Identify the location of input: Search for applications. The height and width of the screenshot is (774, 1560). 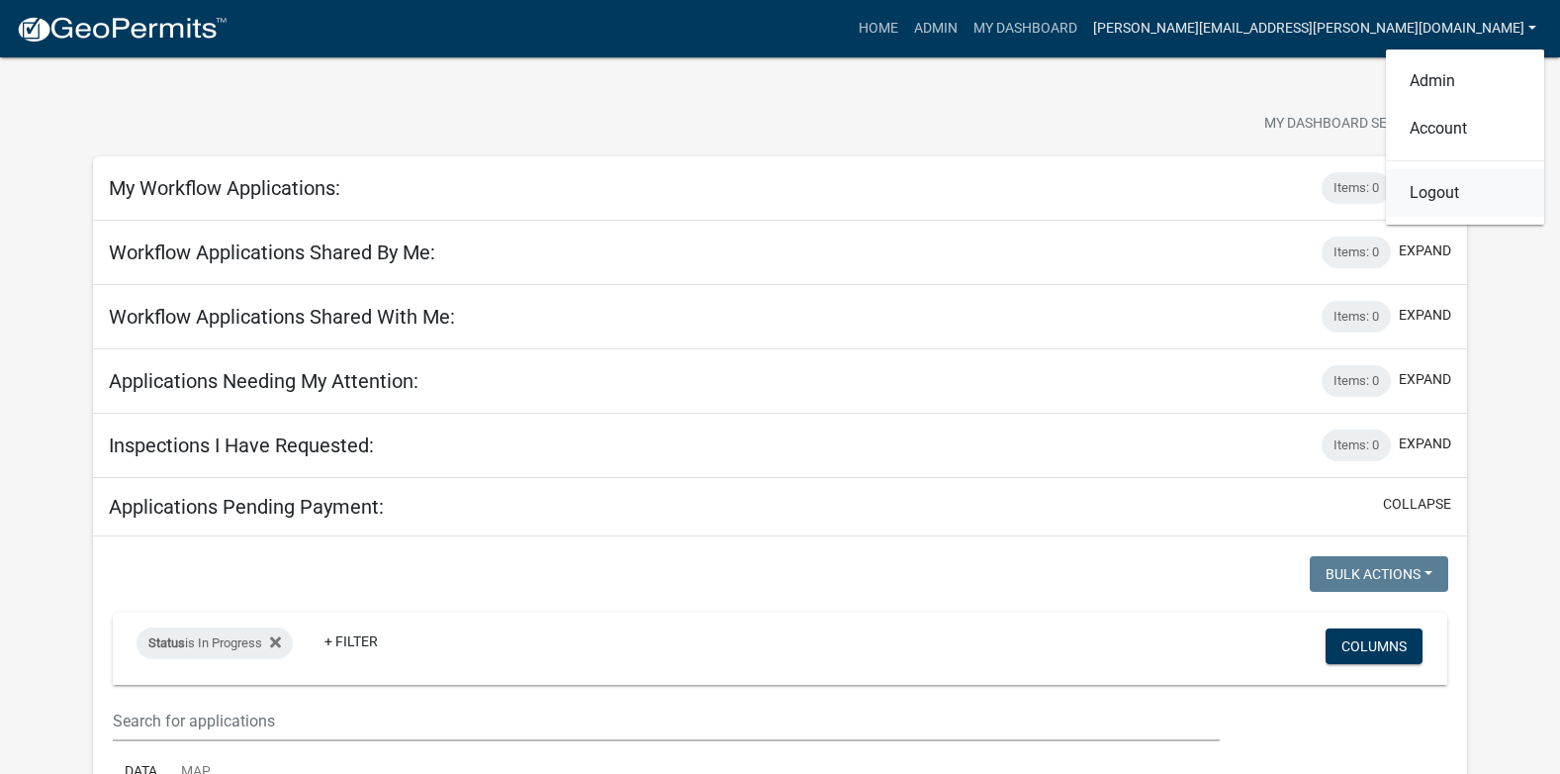
(666, 720).